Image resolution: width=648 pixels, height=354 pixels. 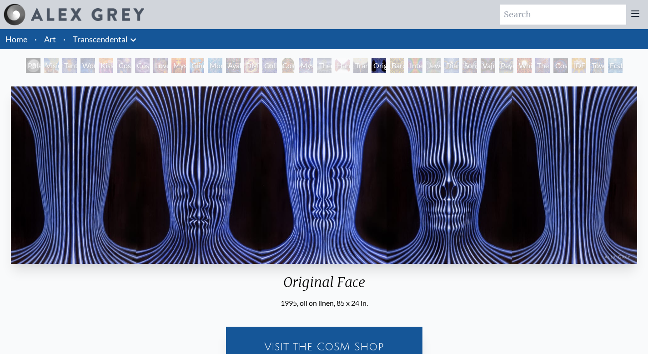 What do you see at coordinates (142, 66) in the screenshot?
I see `div: Cosmic Artist` at bounding box center [142, 66].